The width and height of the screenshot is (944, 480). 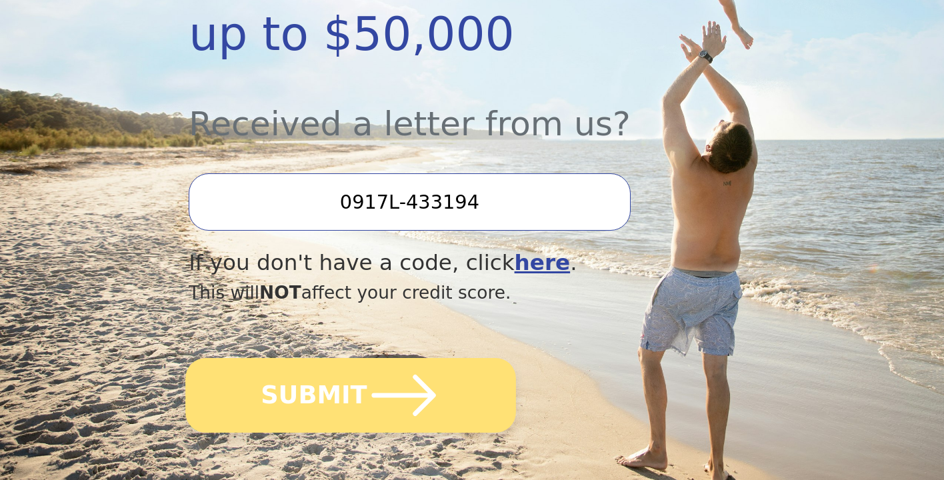 What do you see at coordinates (543, 263) in the screenshot?
I see `a: here` at bounding box center [543, 263].